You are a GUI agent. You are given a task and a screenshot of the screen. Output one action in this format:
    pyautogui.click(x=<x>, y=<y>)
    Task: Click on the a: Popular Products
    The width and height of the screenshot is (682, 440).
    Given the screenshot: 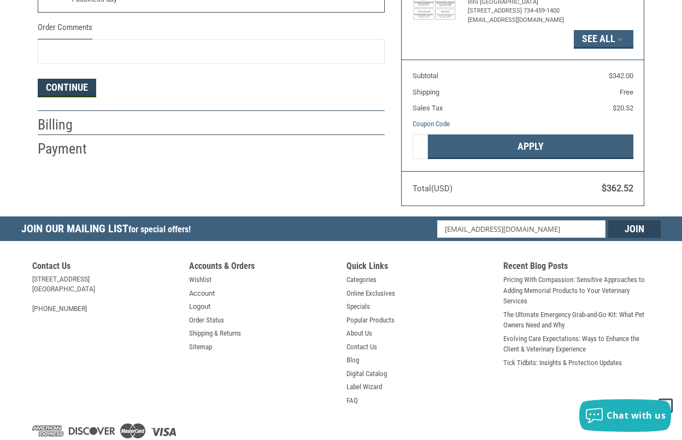 What is the action you would take?
    pyautogui.click(x=371, y=320)
    